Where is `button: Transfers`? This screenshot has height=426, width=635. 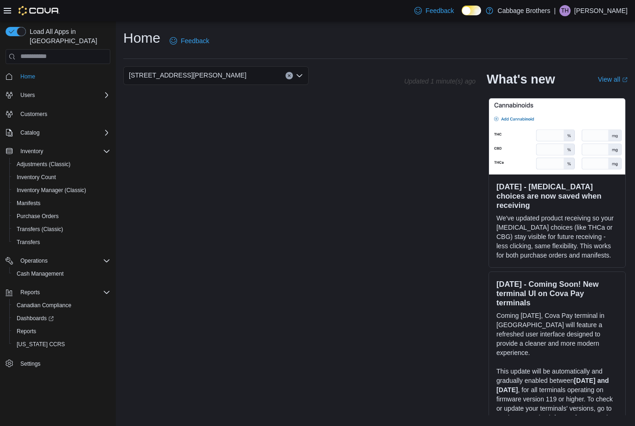 button: Transfers is located at coordinates (62, 242).